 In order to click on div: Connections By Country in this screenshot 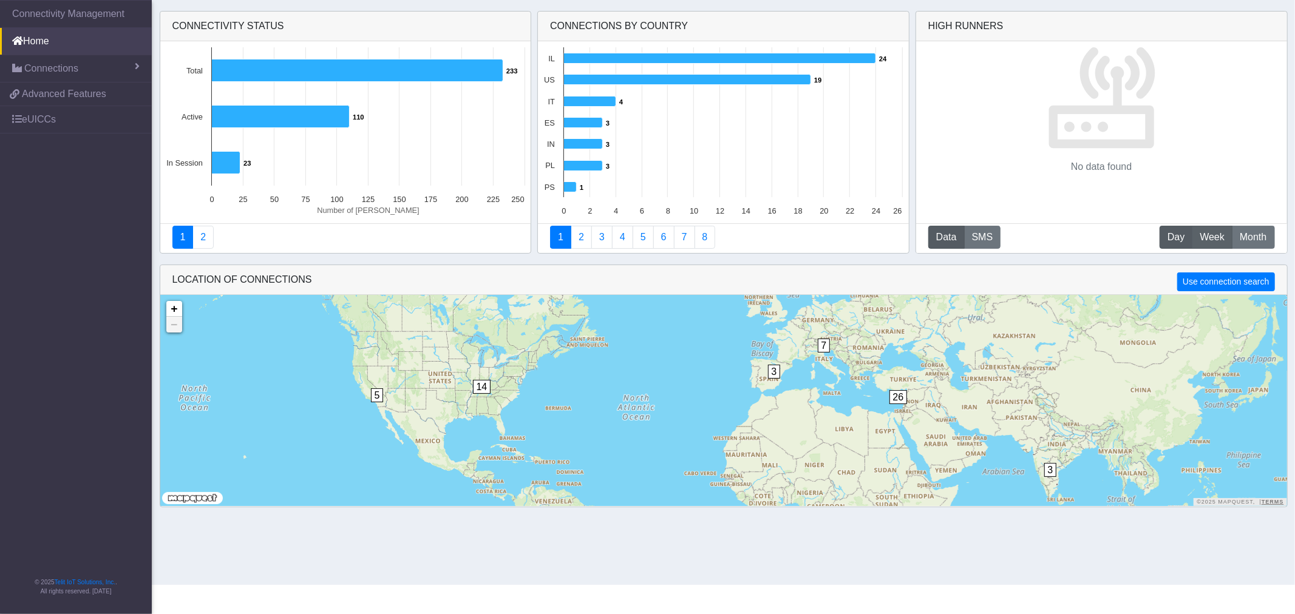, I will do `click(723, 26)`.